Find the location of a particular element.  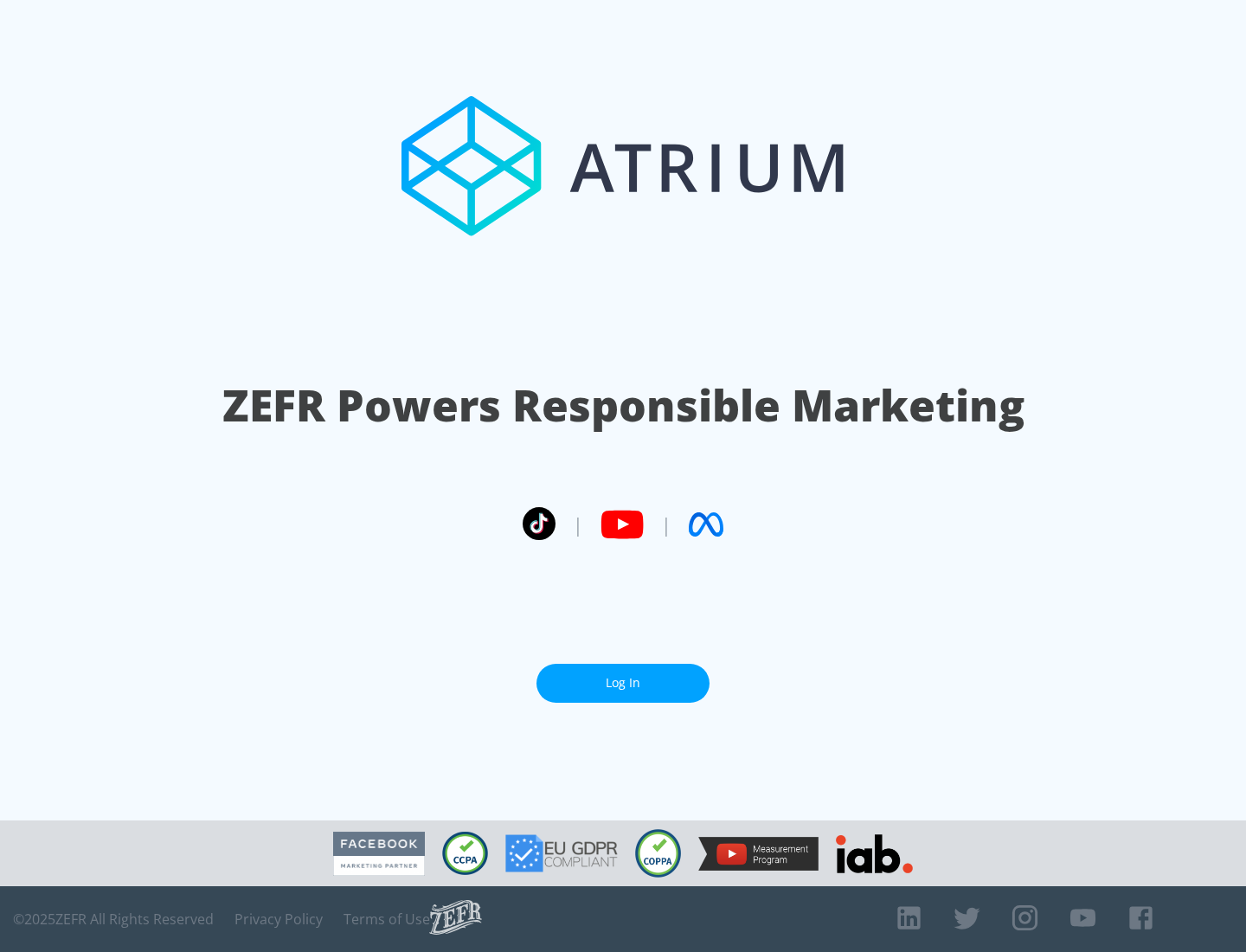

img: CCPA Compliant is located at coordinates (465, 854).